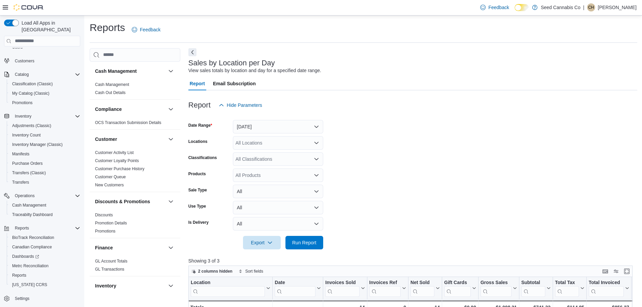  What do you see at coordinates (110, 93) in the screenshot?
I see `a: Cash Out Details` at bounding box center [110, 93].